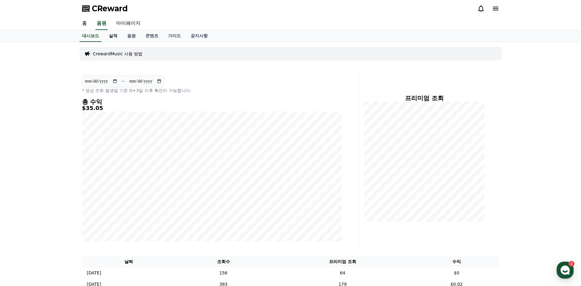 The image size is (581, 286). I want to click on h5: $35.05, so click(212, 108).